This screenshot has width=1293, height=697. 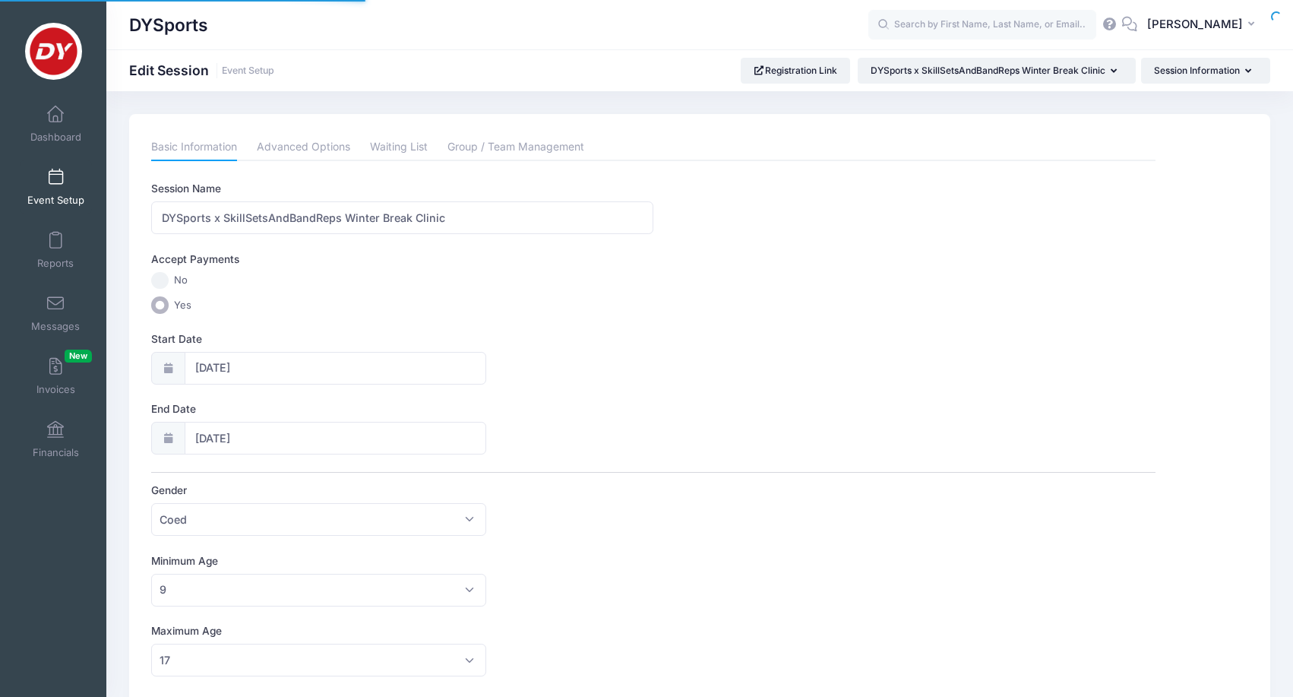 I want to click on label: Minimum Age, so click(x=402, y=561).